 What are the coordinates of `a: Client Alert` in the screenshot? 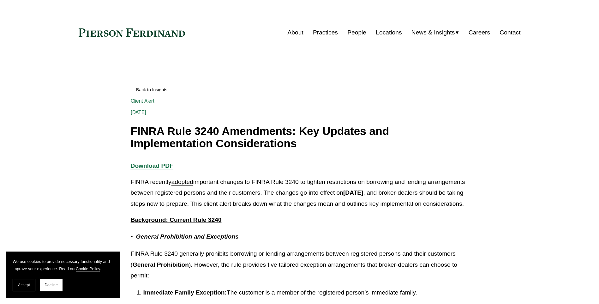 It's located at (143, 101).